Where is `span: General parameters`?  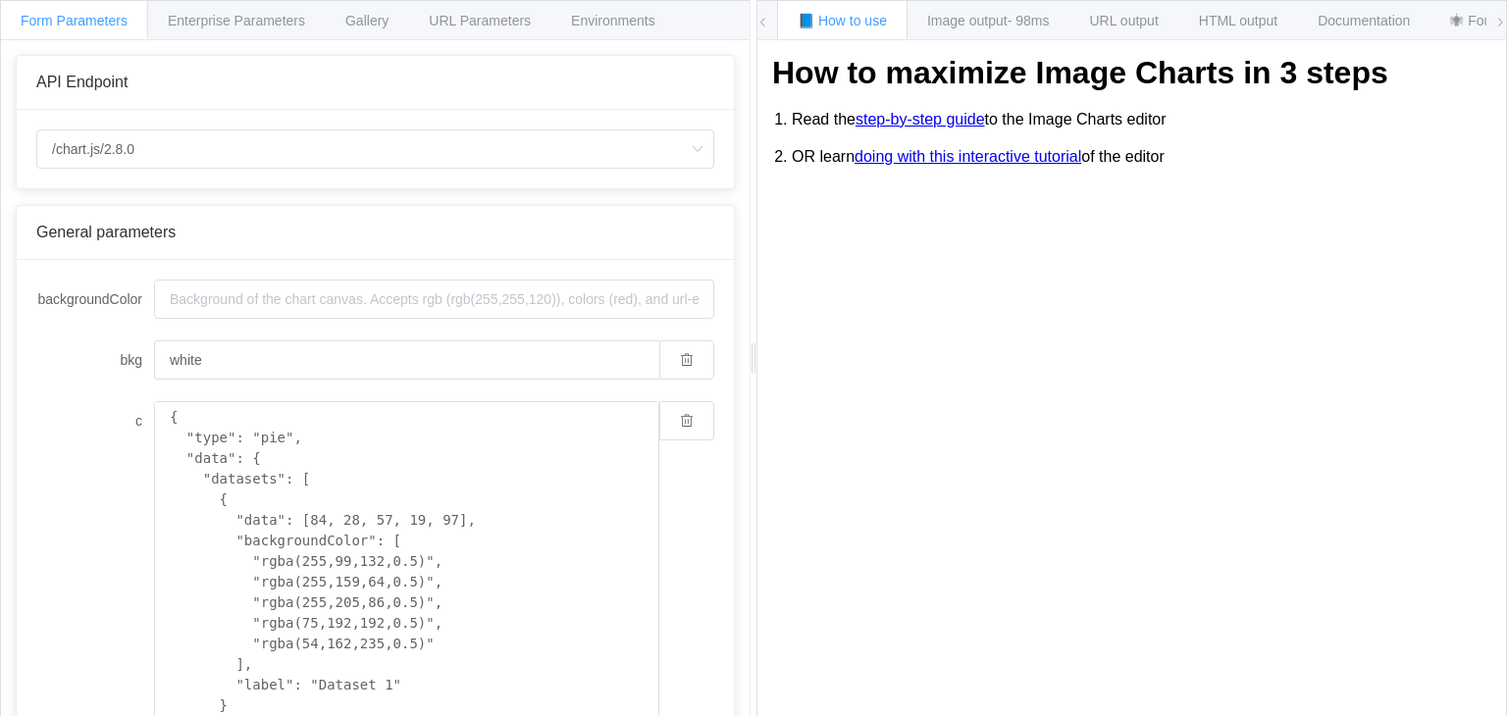 span: General parameters is located at coordinates (106, 232).